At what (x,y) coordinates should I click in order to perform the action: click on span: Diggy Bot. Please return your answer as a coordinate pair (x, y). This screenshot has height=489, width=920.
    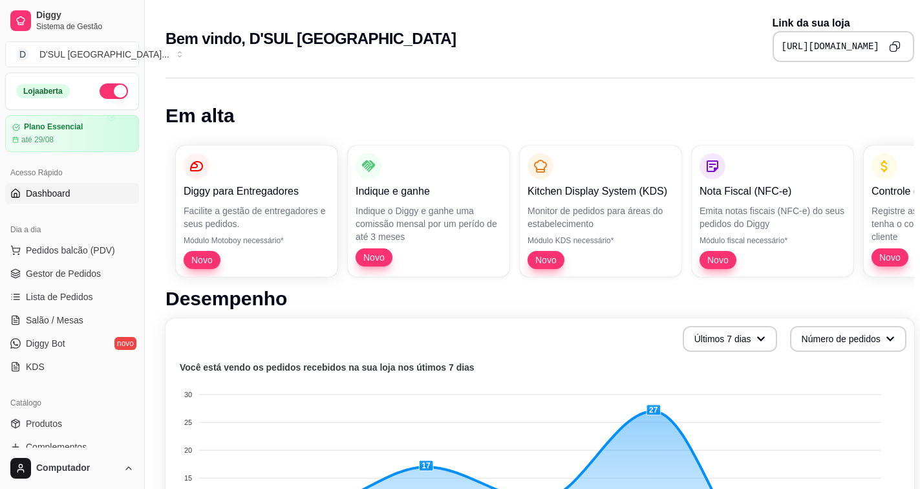
    Looking at the image, I should click on (45, 343).